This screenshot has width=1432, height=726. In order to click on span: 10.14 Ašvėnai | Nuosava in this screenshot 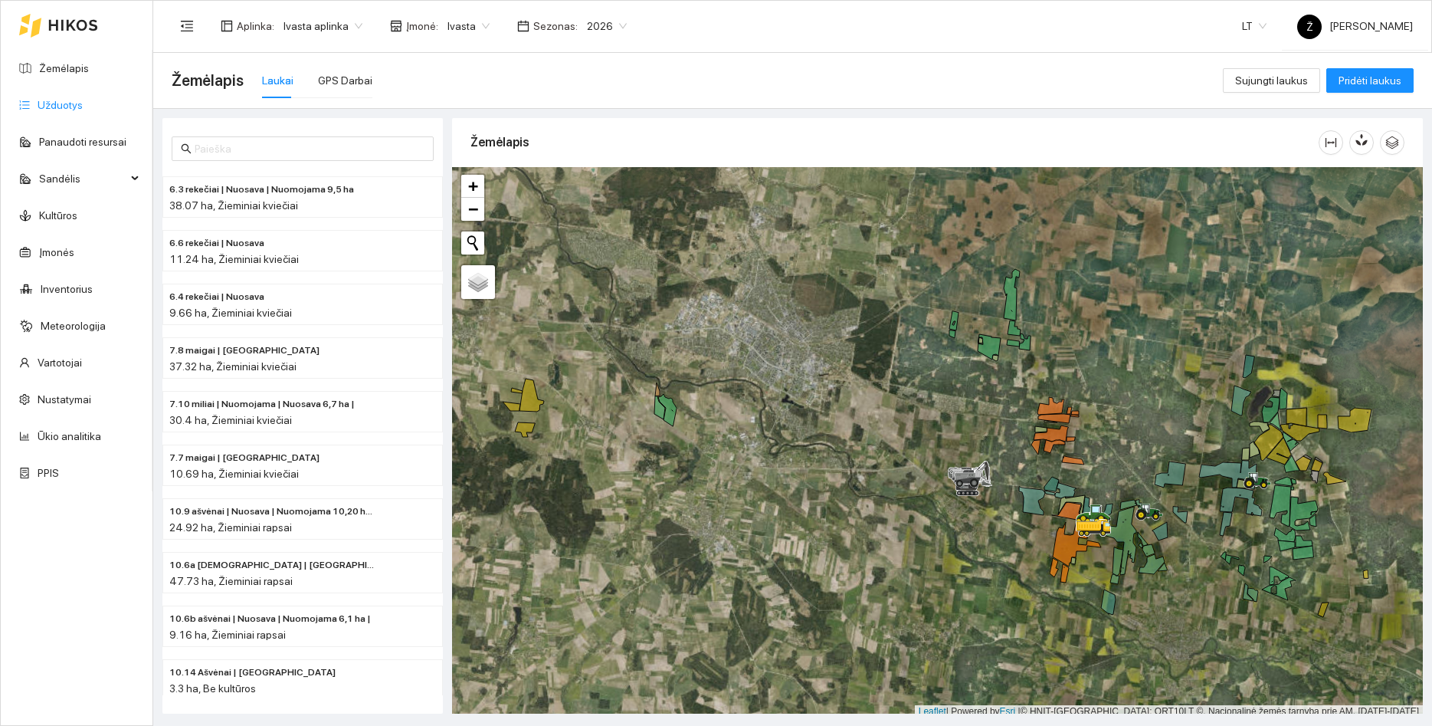, I will do `click(252, 672)`.